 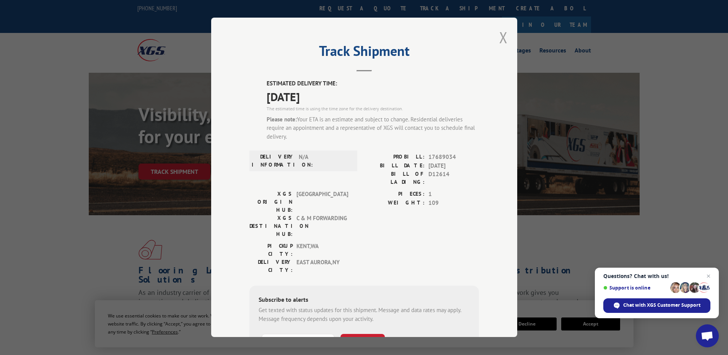 What do you see at coordinates (454, 194) in the screenshot?
I see `span: 1` at bounding box center [454, 194].